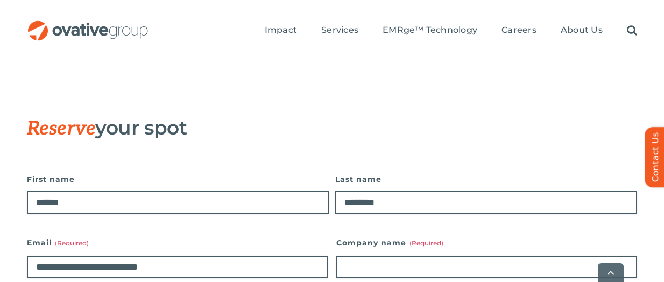 The width and height of the screenshot is (664, 282). What do you see at coordinates (487, 243) in the screenshot?
I see `label: Company name` at bounding box center [487, 243].